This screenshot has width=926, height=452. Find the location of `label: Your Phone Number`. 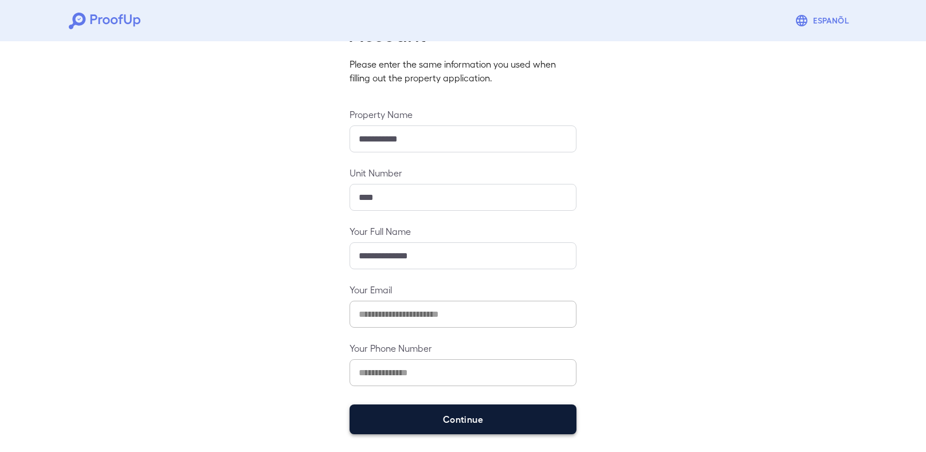

label: Your Phone Number is located at coordinates (463, 348).